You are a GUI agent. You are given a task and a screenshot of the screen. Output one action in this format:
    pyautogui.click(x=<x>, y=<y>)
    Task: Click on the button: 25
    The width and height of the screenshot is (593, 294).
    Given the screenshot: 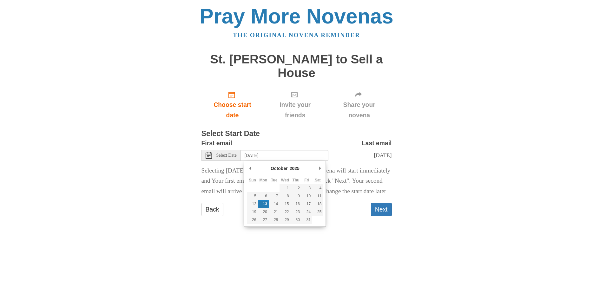 What is the action you would take?
    pyautogui.click(x=317, y=212)
    